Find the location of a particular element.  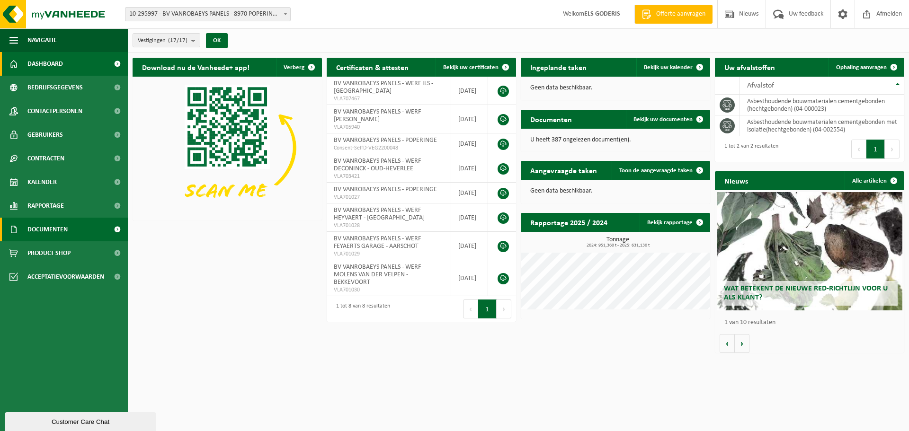

span: Contactpersonen is located at coordinates (55, 111).